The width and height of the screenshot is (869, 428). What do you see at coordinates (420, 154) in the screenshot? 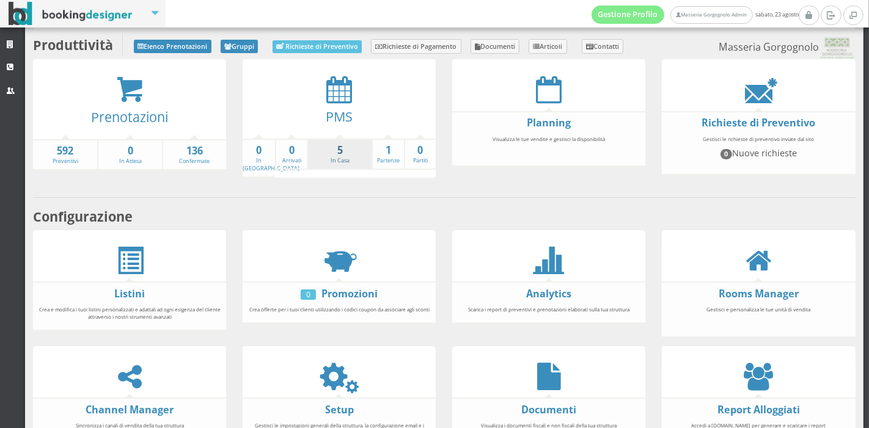
I see `a: 0Partiti` at bounding box center [420, 154].